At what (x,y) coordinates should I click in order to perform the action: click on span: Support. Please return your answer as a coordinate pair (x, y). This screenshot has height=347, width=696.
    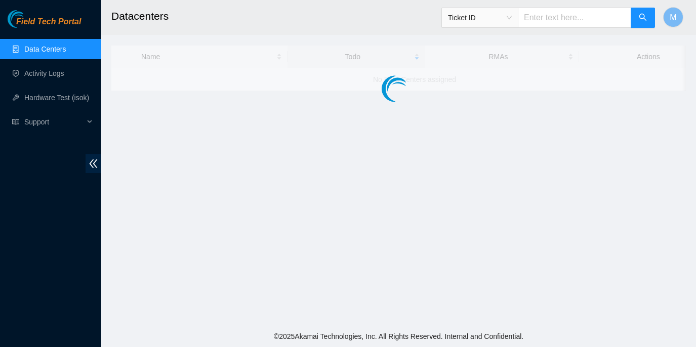
    Looking at the image, I should click on (54, 122).